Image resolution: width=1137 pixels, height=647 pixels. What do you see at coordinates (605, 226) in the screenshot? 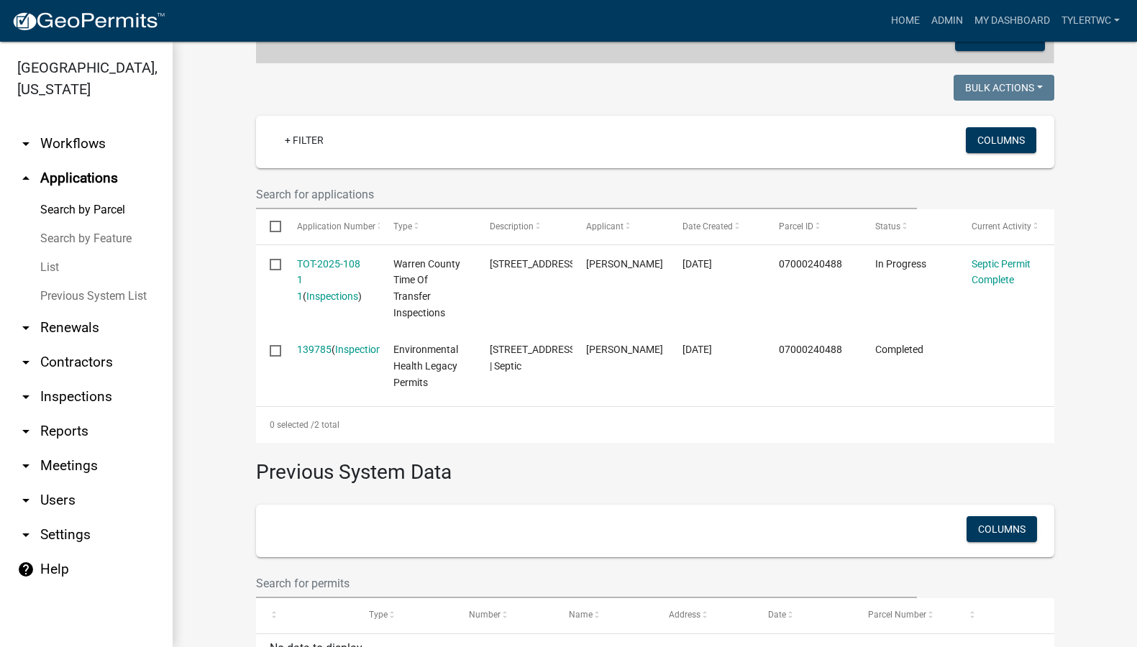
I see `span: Applicant` at bounding box center [605, 226].